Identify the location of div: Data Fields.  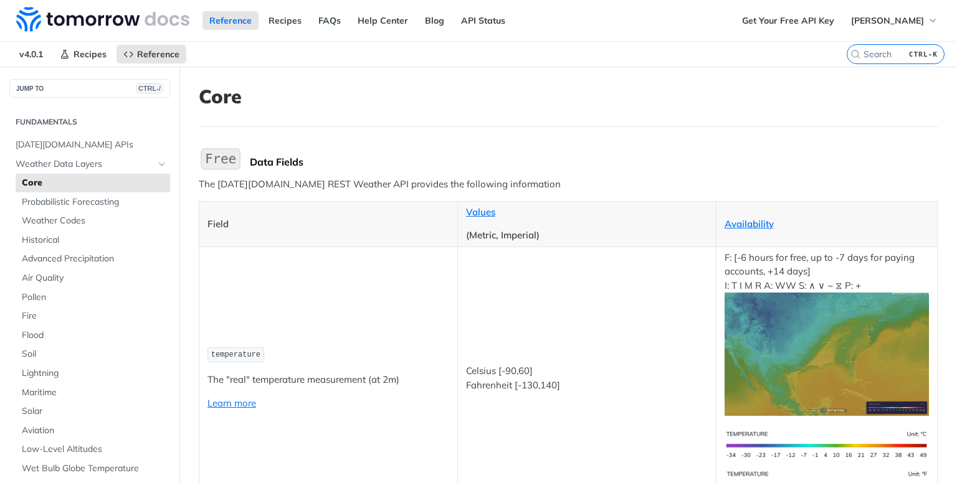
(594, 162).